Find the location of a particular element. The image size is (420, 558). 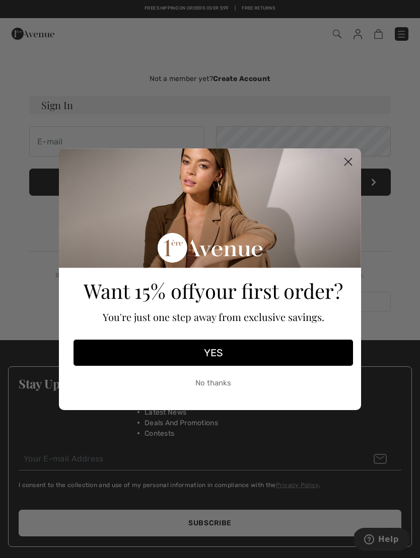

span: Want 15% off is located at coordinates (139, 290).